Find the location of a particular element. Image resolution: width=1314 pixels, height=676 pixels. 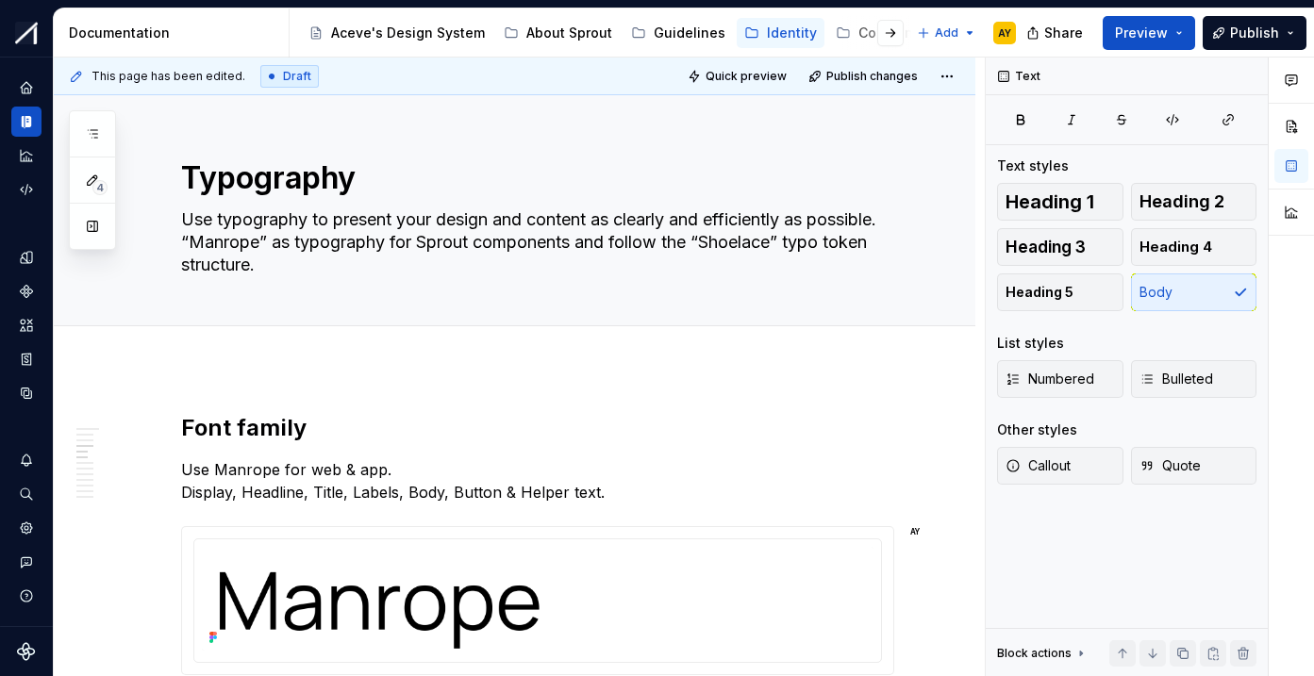

span: Callout is located at coordinates (1037, 466).